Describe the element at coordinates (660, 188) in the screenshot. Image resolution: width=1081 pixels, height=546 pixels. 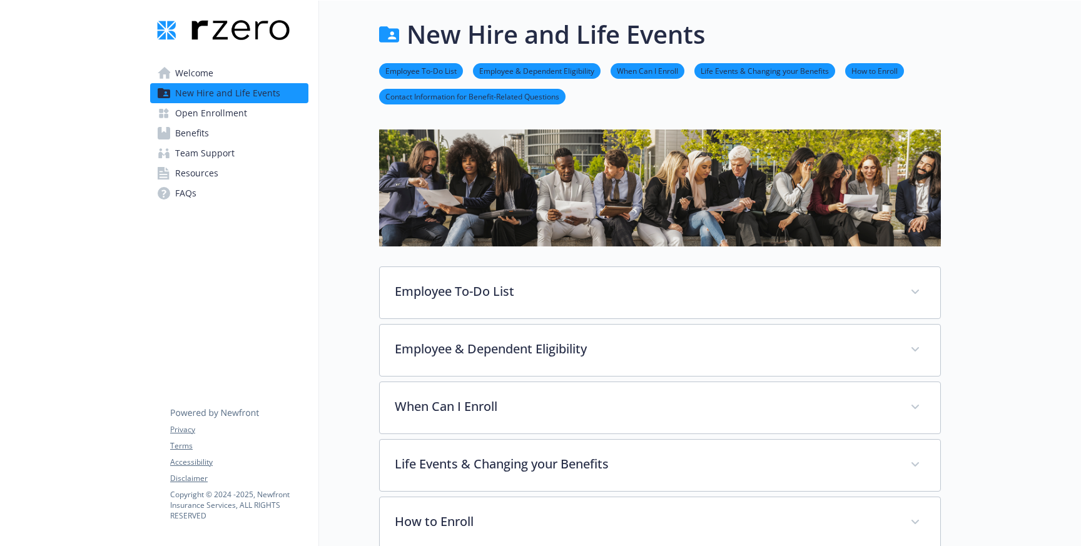
I see `img: new hire page banner` at that location.